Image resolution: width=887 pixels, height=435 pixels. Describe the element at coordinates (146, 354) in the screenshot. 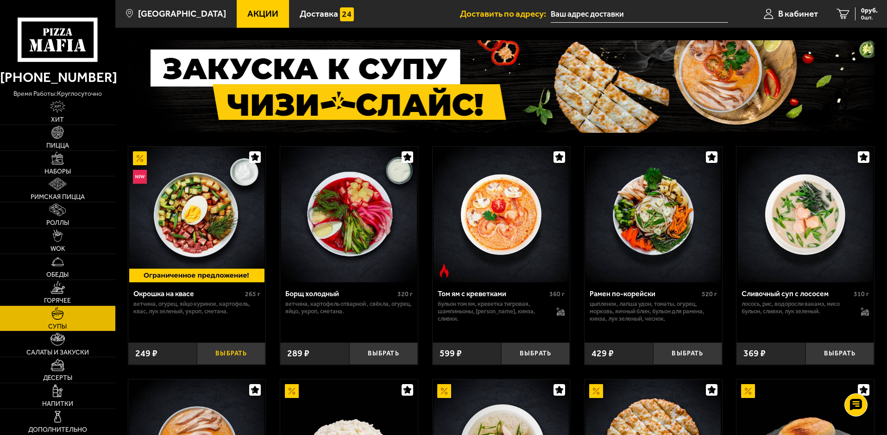

I see `span: 249 ₽` at that location.